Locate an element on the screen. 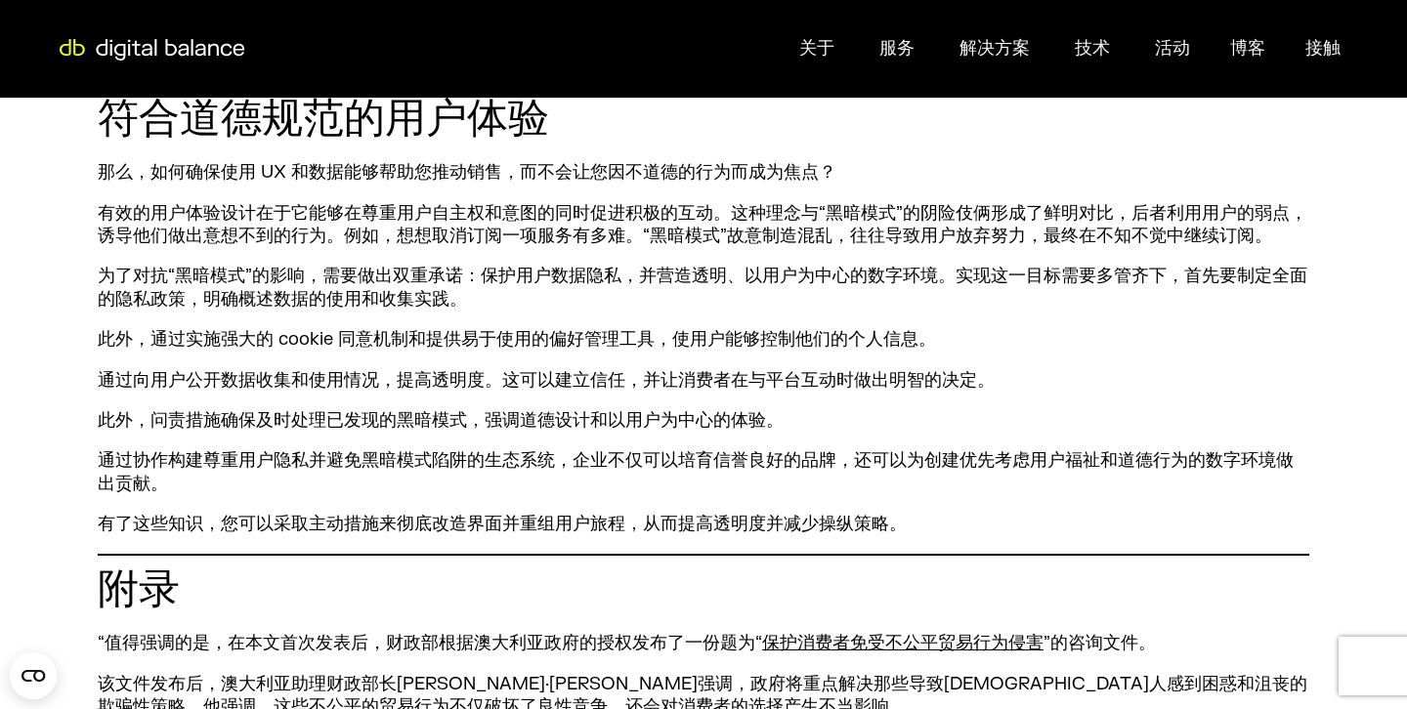 Image resolution: width=1407 pixels, height=709 pixels. font: 有效的用户体验设计在于它能够在尊重用户自主权和意图的同时促进积极的互动。这种理念与“黑暗模式”的阴险伎俩形成了鲜明对比，后者利用用户的弱点，诱导他们做出意想不到的行为。例如，想想取消订阅一项服务... is located at coordinates (703, 225).